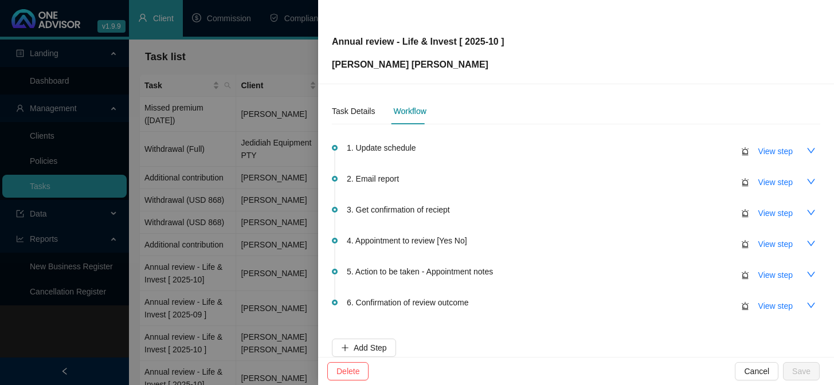  What do you see at coordinates (364, 348) in the screenshot?
I see `button: Add Step` at bounding box center [364, 348].